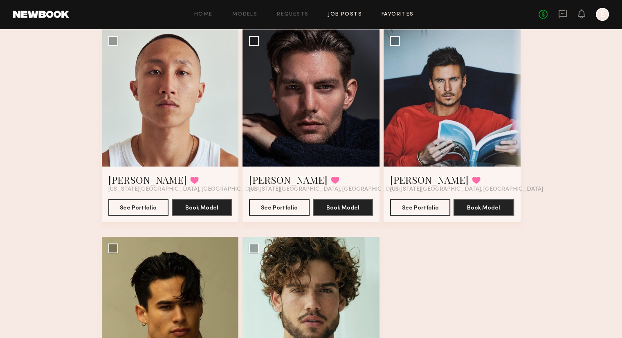  What do you see at coordinates (602, 14) in the screenshot?
I see `a: E` at bounding box center [602, 14].